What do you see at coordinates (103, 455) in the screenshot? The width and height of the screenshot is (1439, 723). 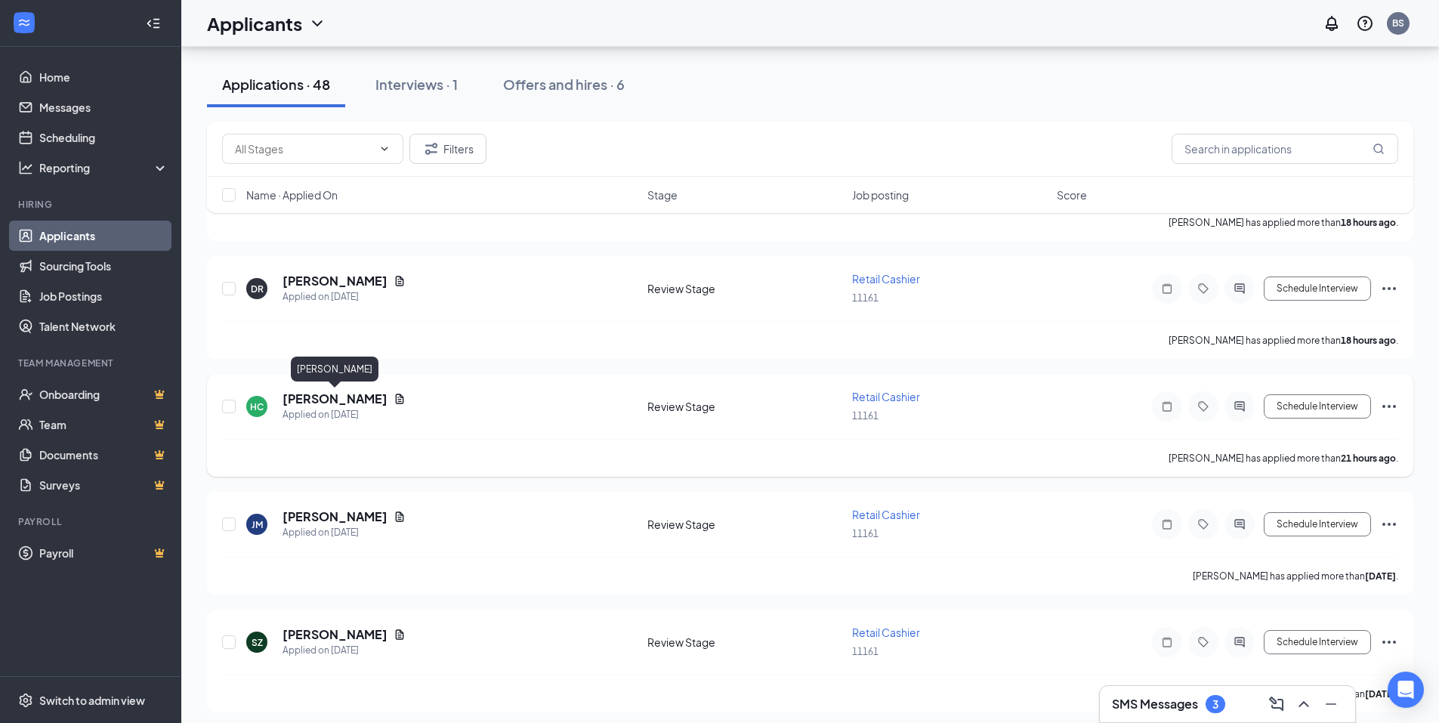 I see `a: DocumentsCrown` at bounding box center [103, 455].